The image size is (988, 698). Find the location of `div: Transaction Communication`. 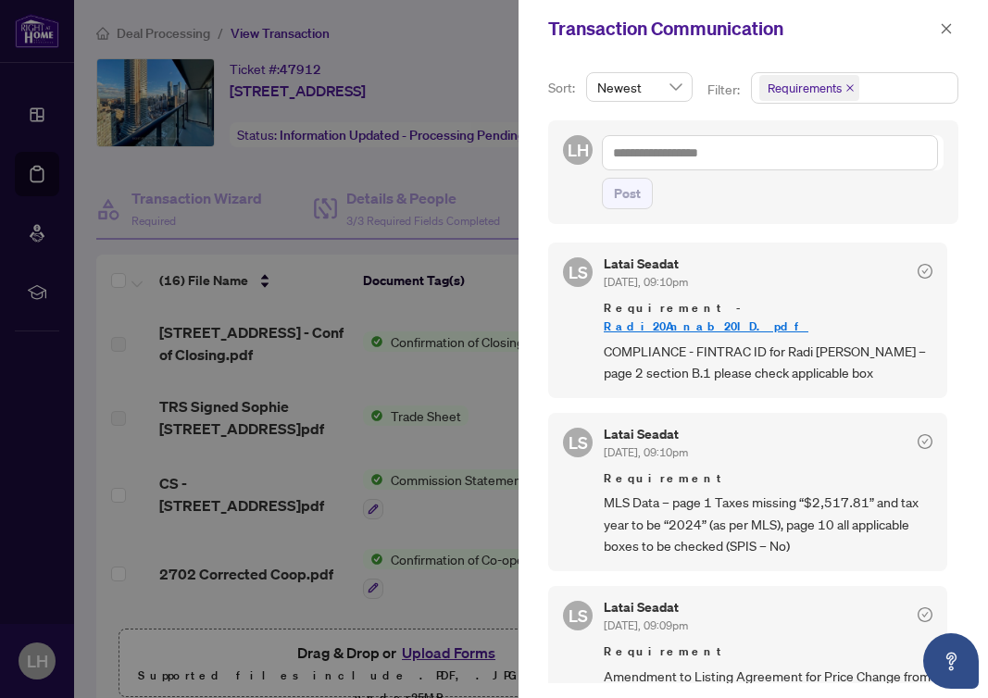

div: Transaction Communication is located at coordinates (741, 29).